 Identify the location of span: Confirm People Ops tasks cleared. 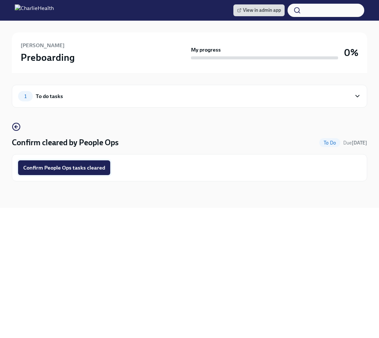
(64, 168).